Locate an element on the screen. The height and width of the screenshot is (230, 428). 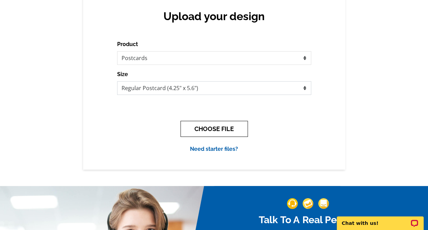
a: Need starter files? is located at coordinates (214, 148).